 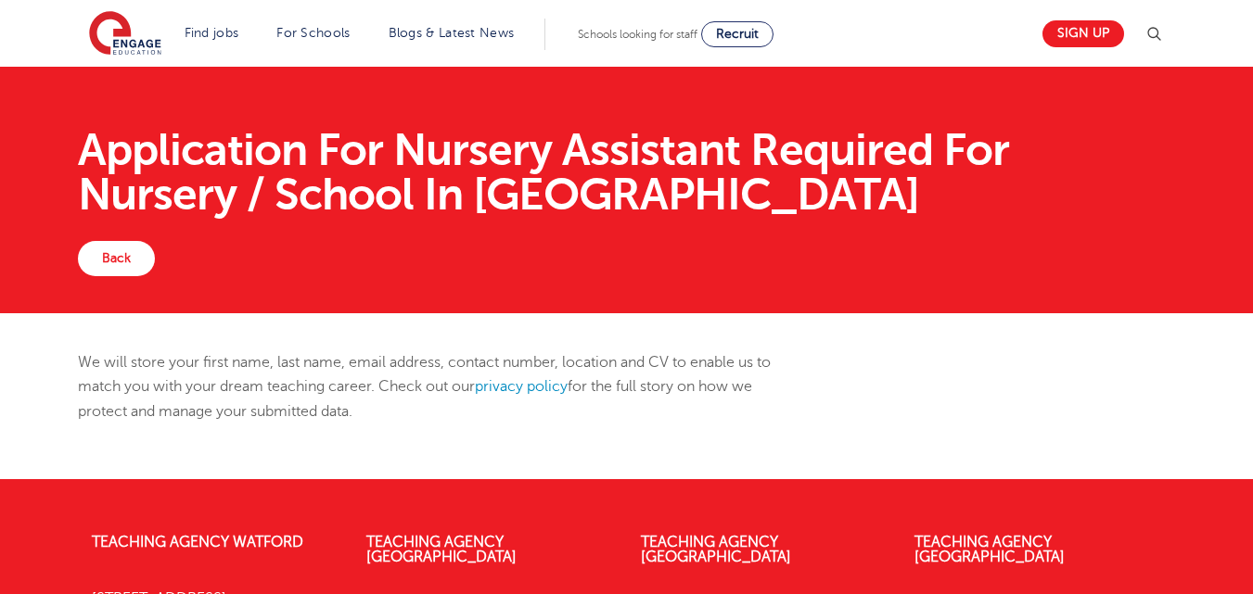 I want to click on span: Recruit, so click(x=737, y=33).